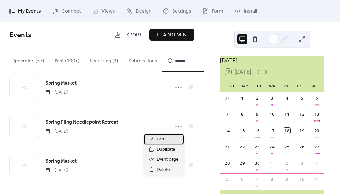 The width and height of the screenshot is (340, 194). Describe the element at coordinates (242, 147) in the screenshot. I see `div: 22` at that location.